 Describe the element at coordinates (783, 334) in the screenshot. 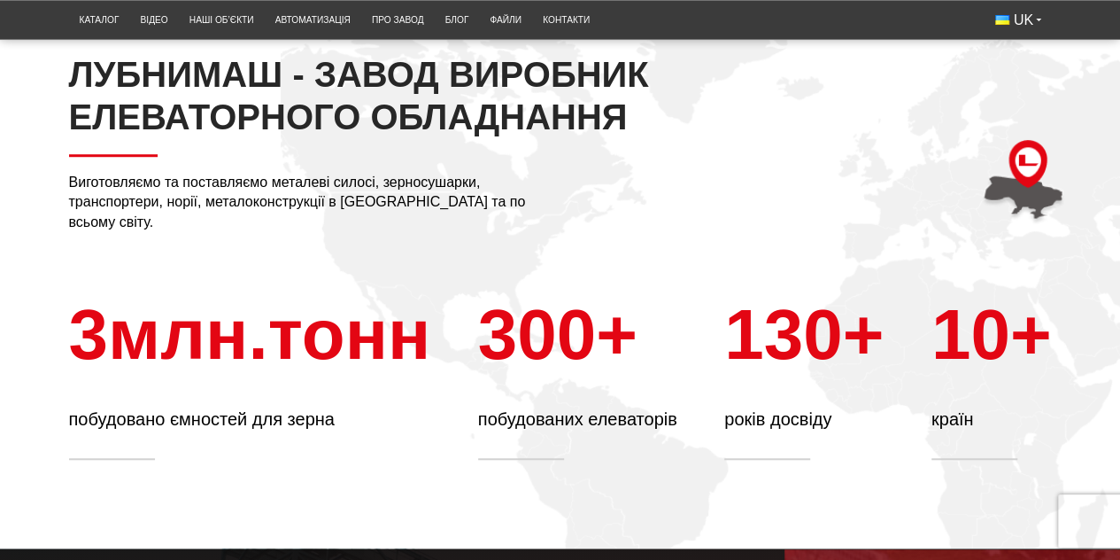

I see `span: 130` at that location.